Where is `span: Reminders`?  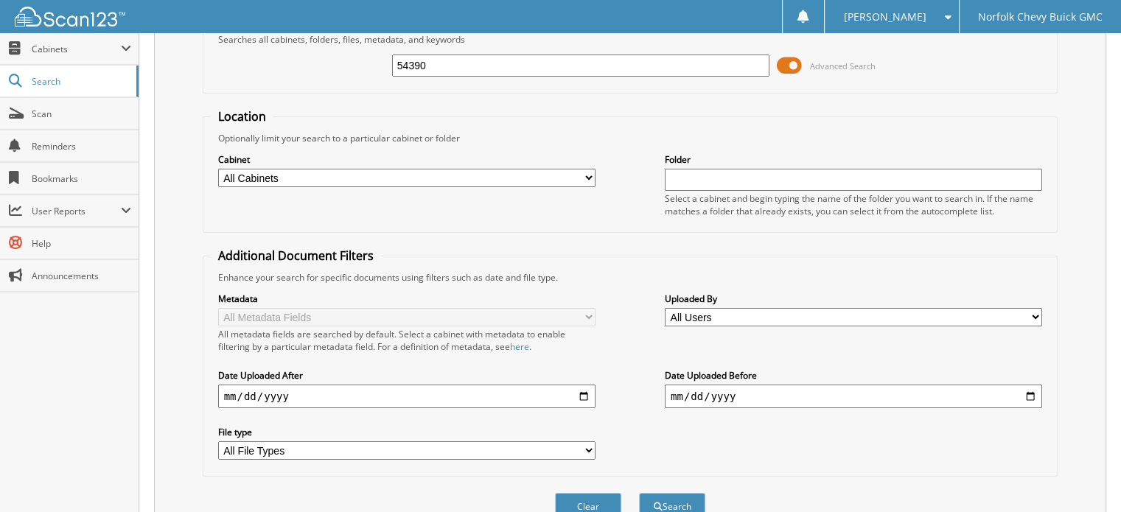
span: Reminders is located at coordinates (81, 146).